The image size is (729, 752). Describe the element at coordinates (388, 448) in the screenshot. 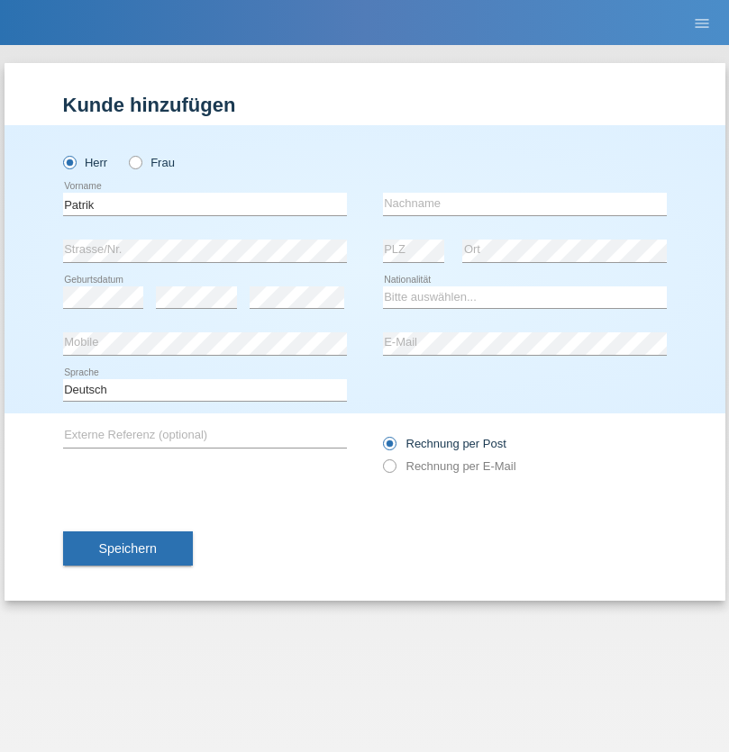

I see `input: Rechnung per Post` at that location.